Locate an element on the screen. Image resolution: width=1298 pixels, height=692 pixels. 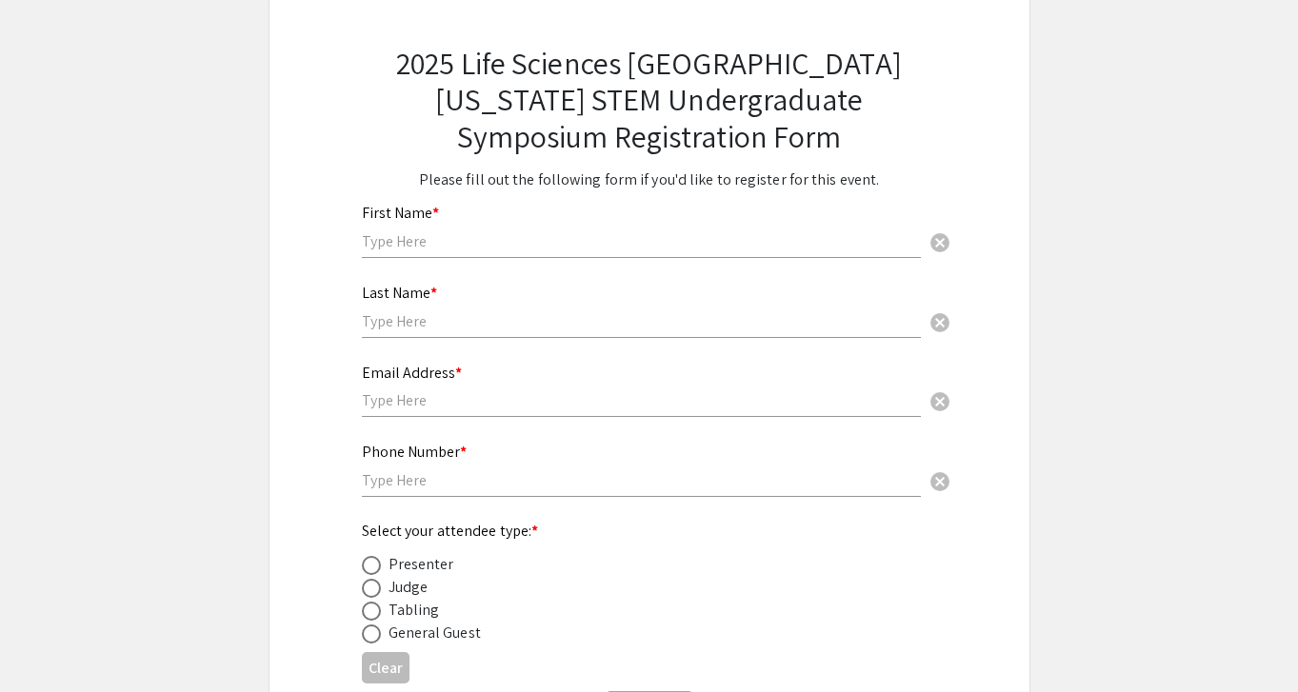
div: Judge is located at coordinates (408, 587).